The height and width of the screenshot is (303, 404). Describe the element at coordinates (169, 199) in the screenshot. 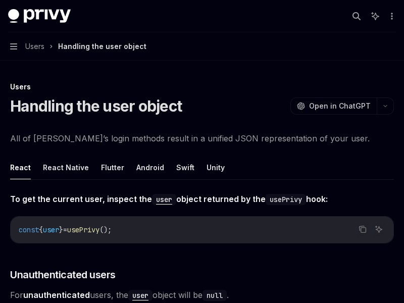

I see `strong: To get the current user, inspect the object returned by the hook:` at that location.